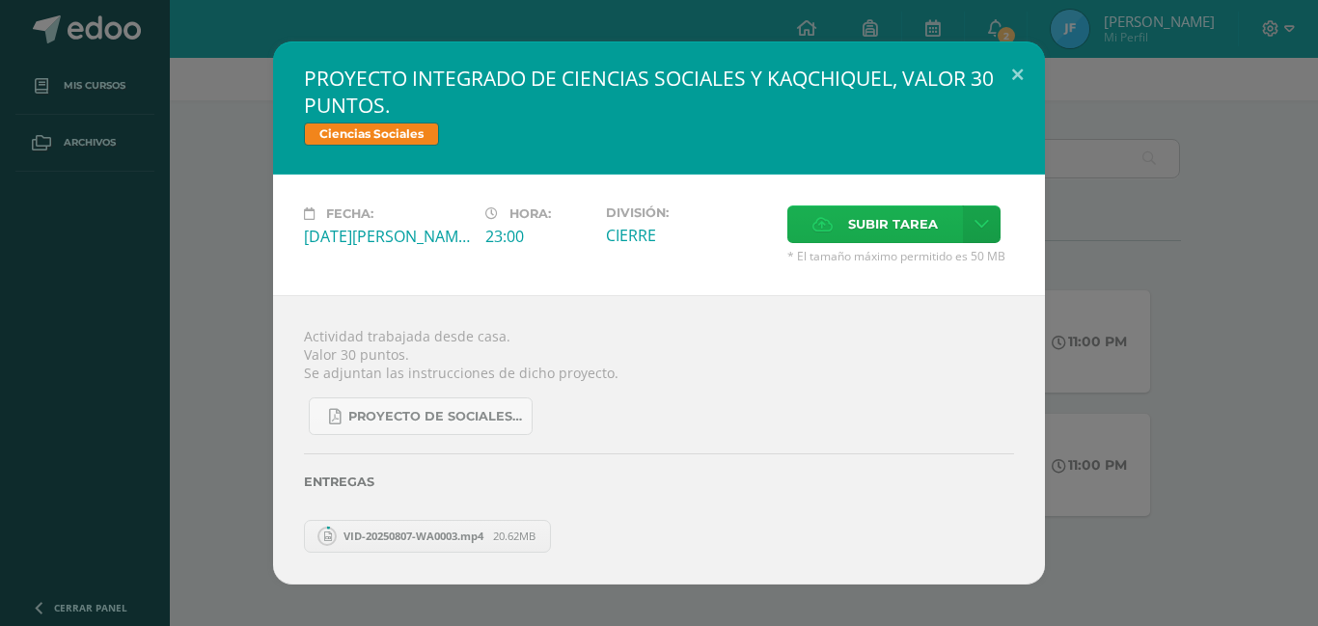  Describe the element at coordinates (413, 536) in the screenshot. I see `span: VID-20250807-WA0003.mp4` at that location.